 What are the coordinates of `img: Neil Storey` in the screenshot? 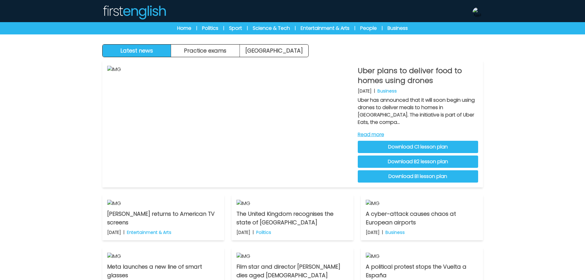 It's located at (478, 12).